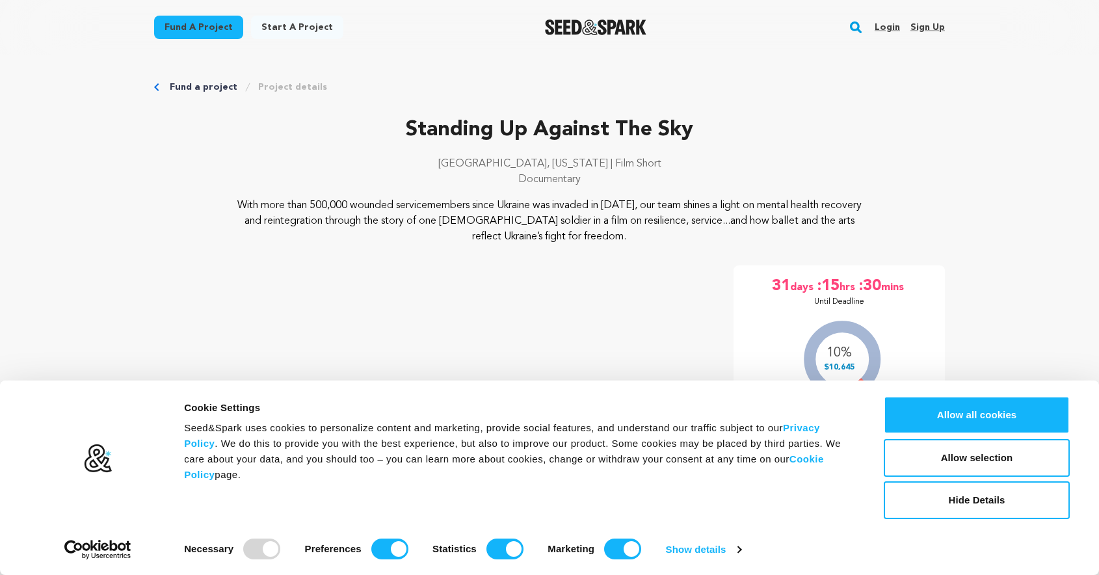  I want to click on a: Login, so click(887, 27).